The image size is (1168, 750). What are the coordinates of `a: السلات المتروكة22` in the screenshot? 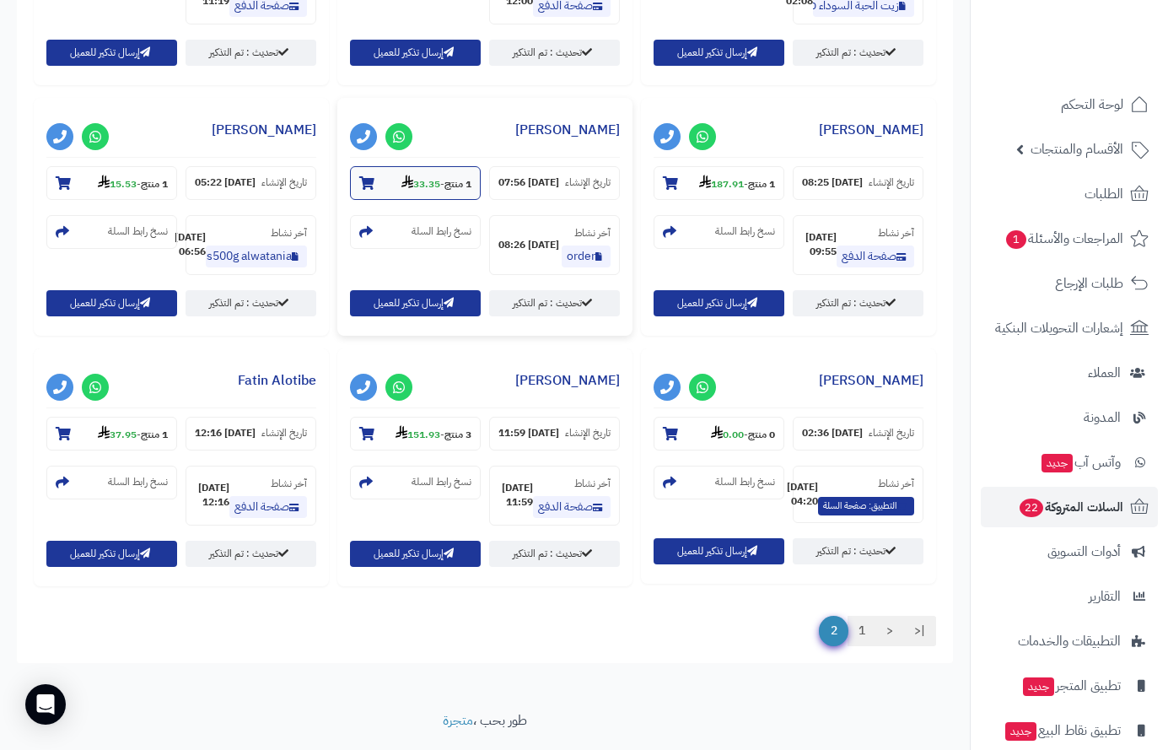 It's located at (1069, 507).